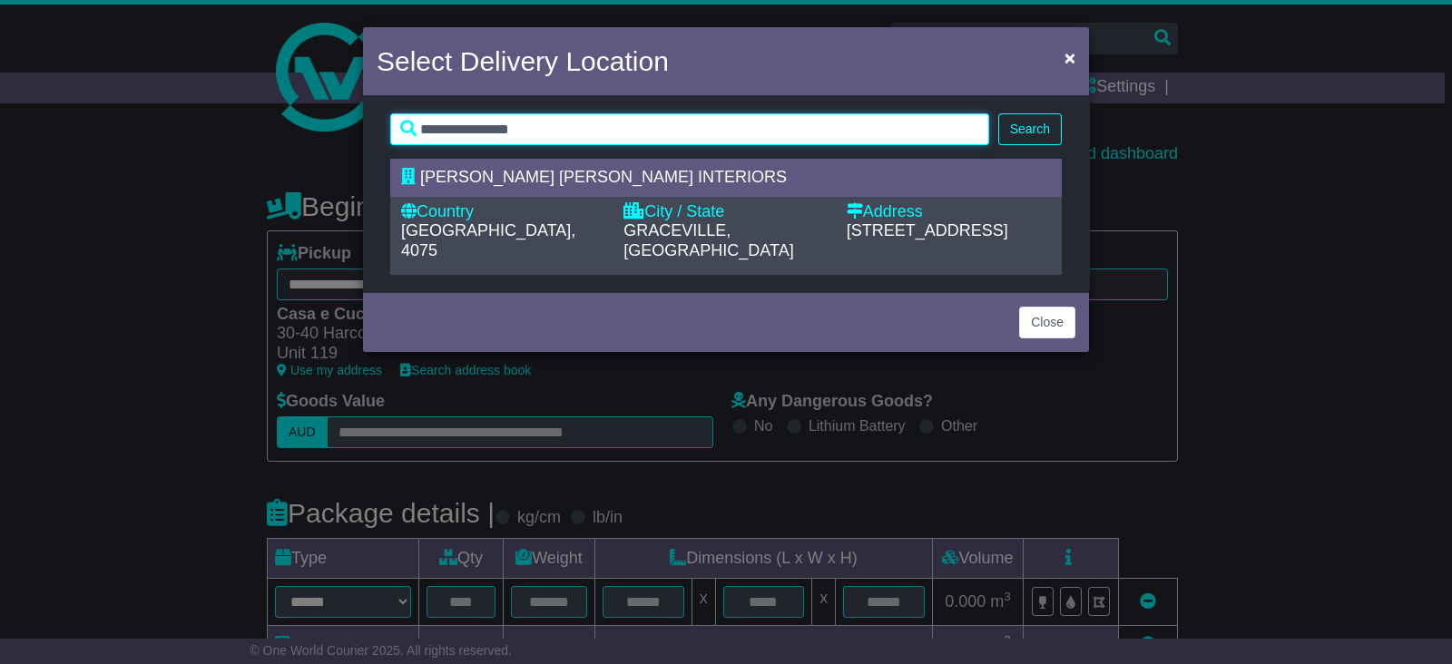 The height and width of the screenshot is (664, 1452). Describe the element at coordinates (503, 212) in the screenshot. I see `div: Country` at that location.